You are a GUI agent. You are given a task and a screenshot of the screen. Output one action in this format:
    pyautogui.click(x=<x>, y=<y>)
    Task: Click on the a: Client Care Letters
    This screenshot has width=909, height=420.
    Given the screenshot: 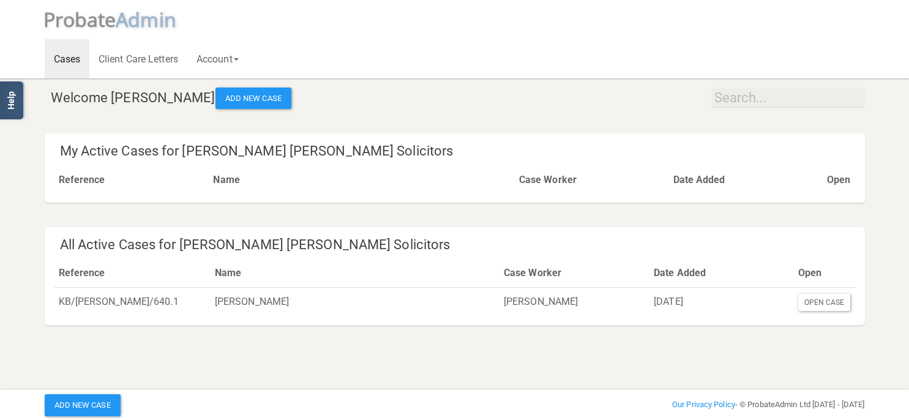 What is the action you would take?
    pyautogui.click(x=138, y=59)
    